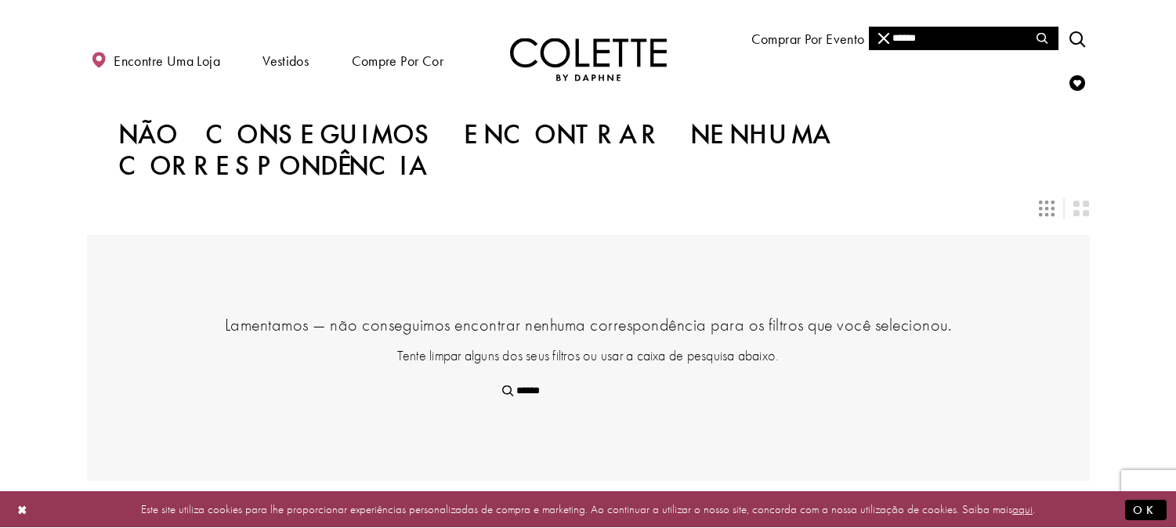 Image resolution: width=1176 pixels, height=528 pixels. Describe the element at coordinates (1023, 509) in the screenshot. I see `font: aqui` at that location.